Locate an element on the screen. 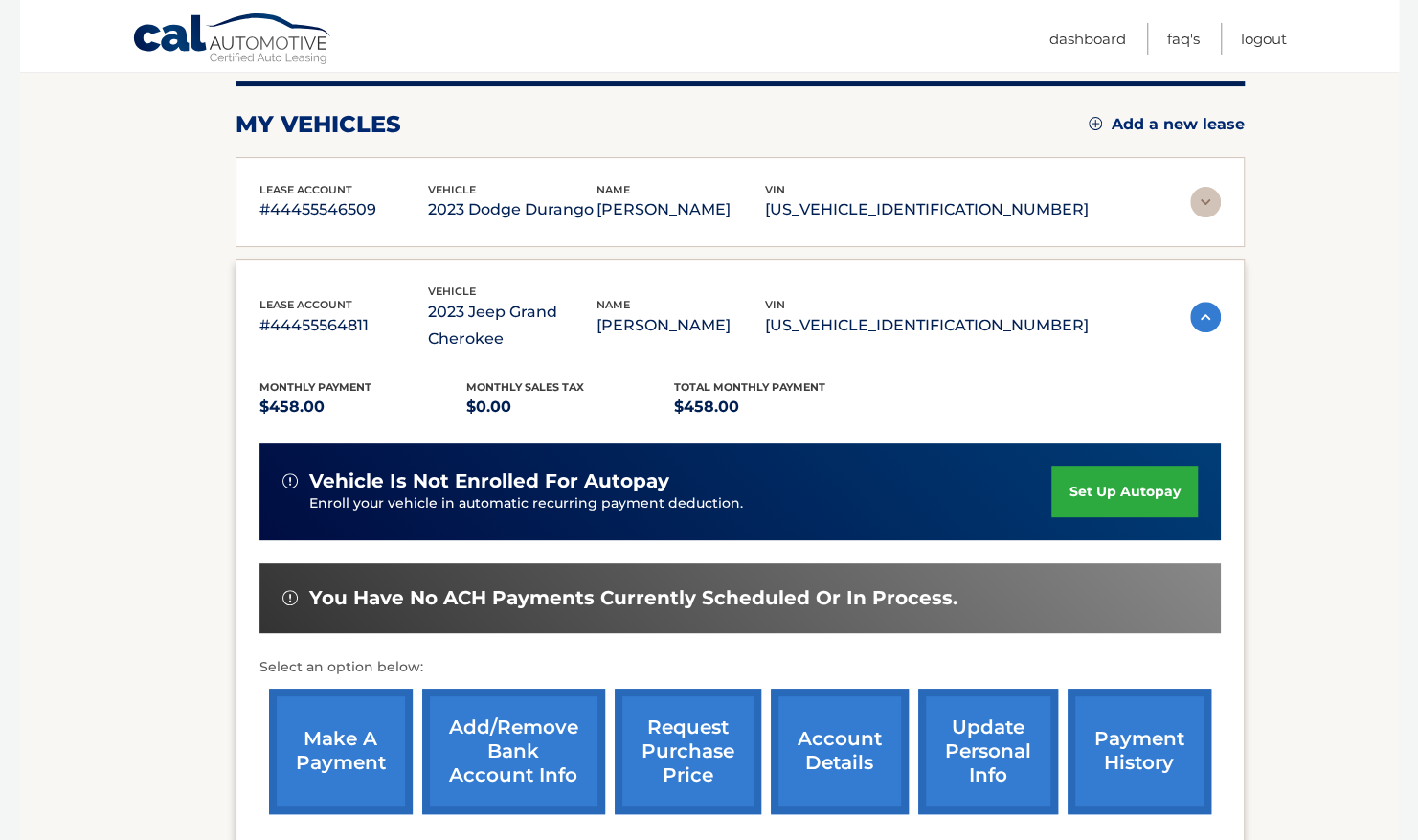 This screenshot has height=840, width=1418. p: #44455564811 is located at coordinates (344, 325).